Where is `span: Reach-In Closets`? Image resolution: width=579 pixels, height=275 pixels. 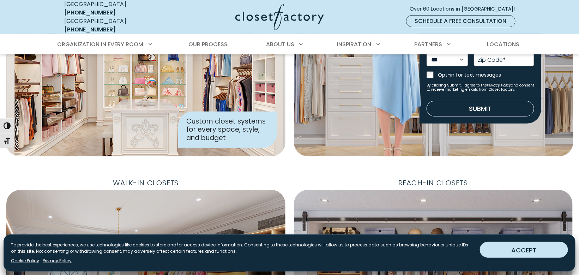 span: Reach-In Closets is located at coordinates (433, 183).